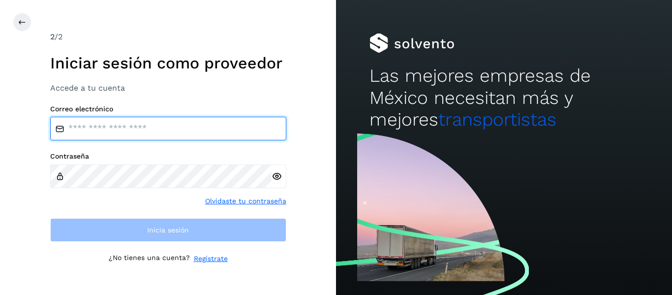 The image size is (672, 295). I want to click on h1: Iniciar sesión como proveedor, so click(168, 63).